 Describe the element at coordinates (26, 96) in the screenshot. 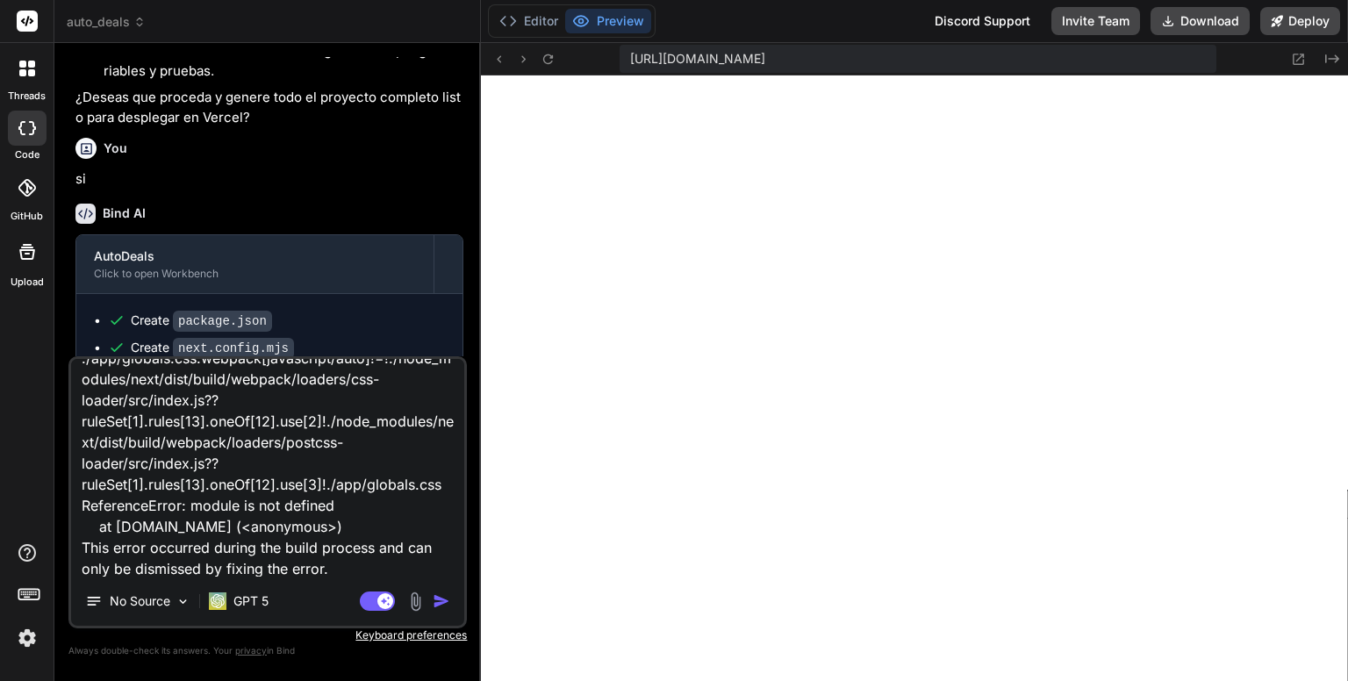

I see `label: threads` at that location.